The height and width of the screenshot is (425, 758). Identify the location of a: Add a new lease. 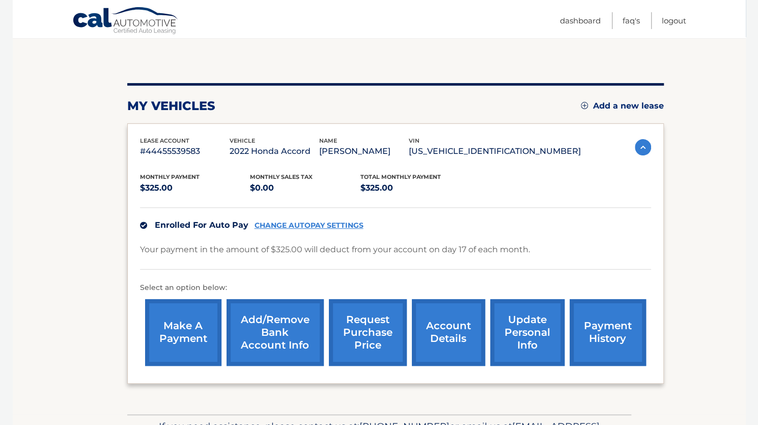
(622, 106).